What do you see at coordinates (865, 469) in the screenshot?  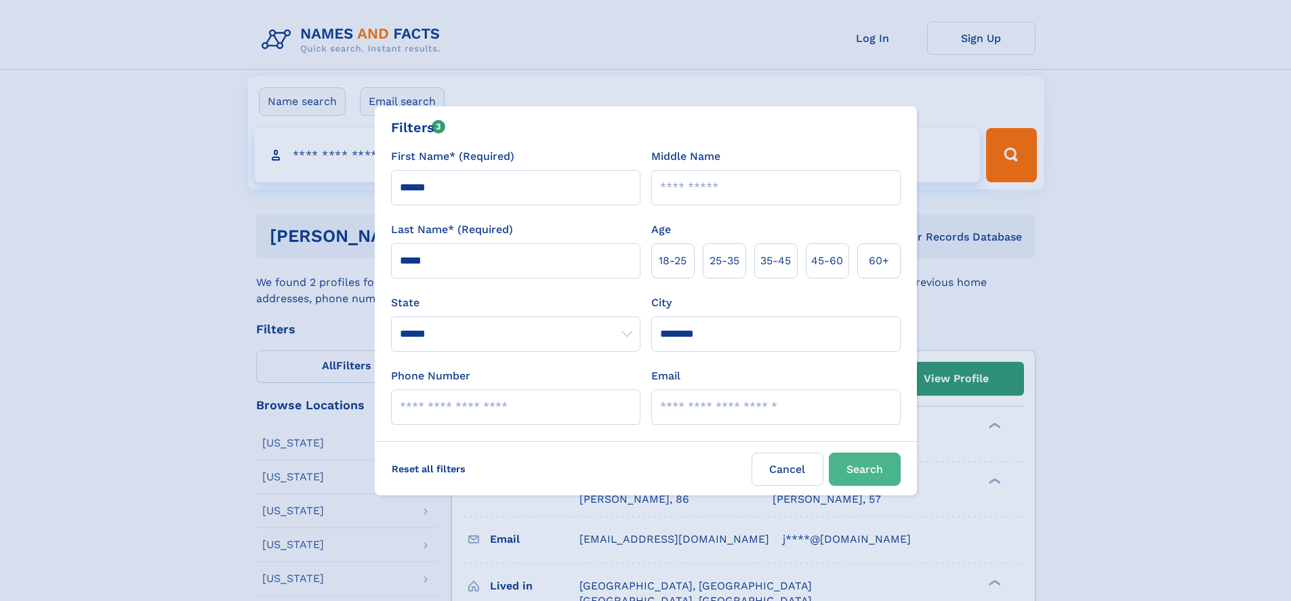 I see `button: Search` at bounding box center [865, 469].